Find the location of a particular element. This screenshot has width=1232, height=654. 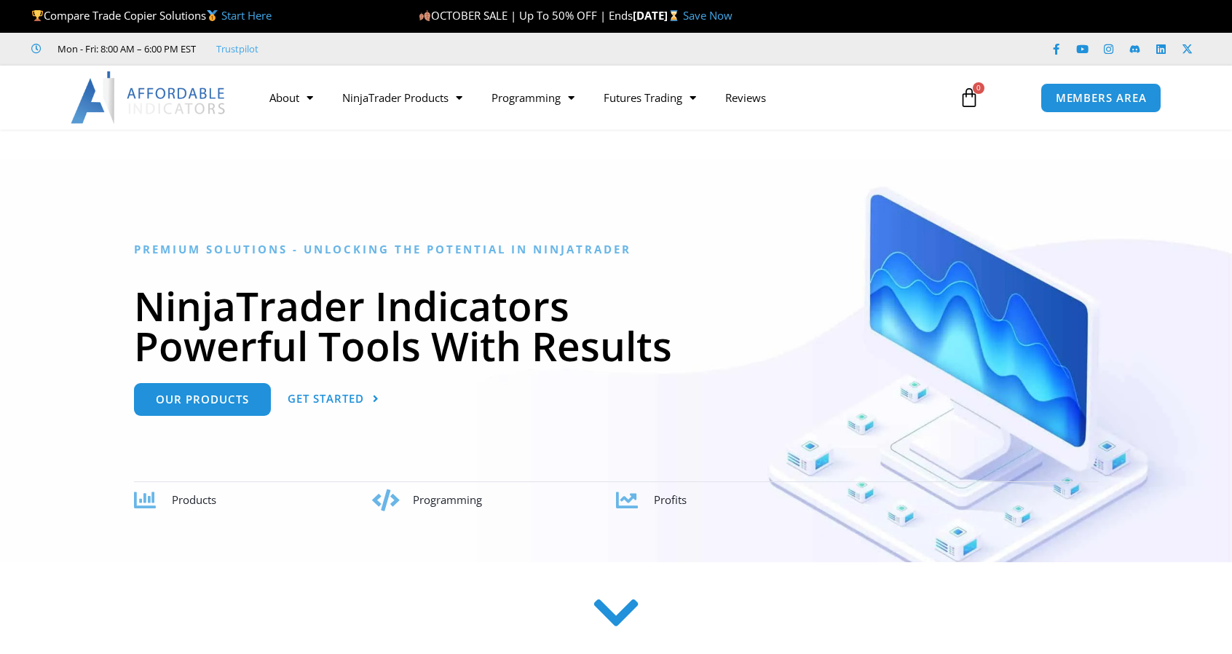

a: Trustpilot is located at coordinates (237, 49).